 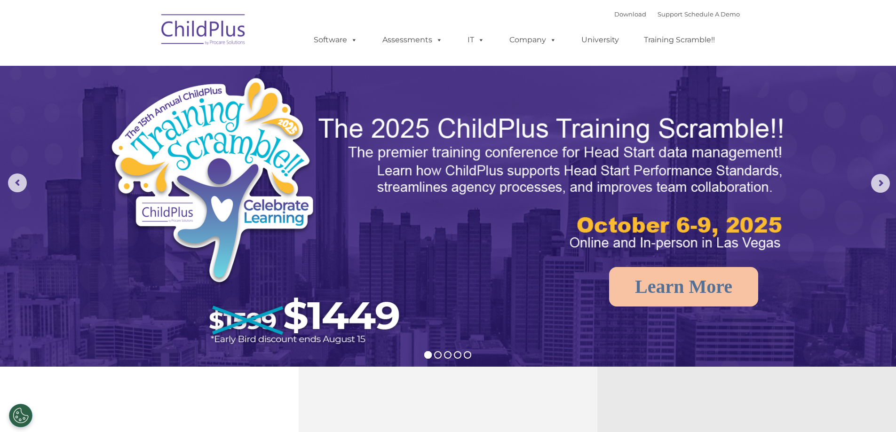 What do you see at coordinates (151, 104) in the screenshot?
I see `span: Phone number` at bounding box center [151, 104].